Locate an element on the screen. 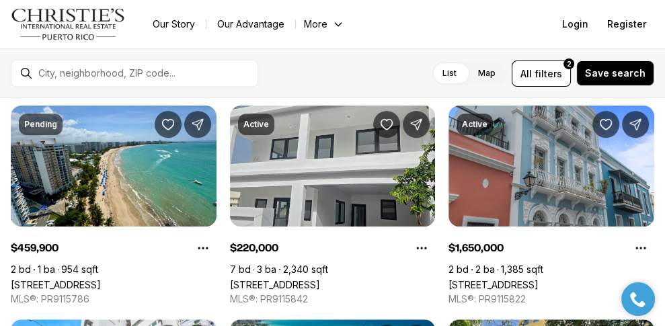 The width and height of the screenshot is (665, 326). span: Save search is located at coordinates (615, 73).